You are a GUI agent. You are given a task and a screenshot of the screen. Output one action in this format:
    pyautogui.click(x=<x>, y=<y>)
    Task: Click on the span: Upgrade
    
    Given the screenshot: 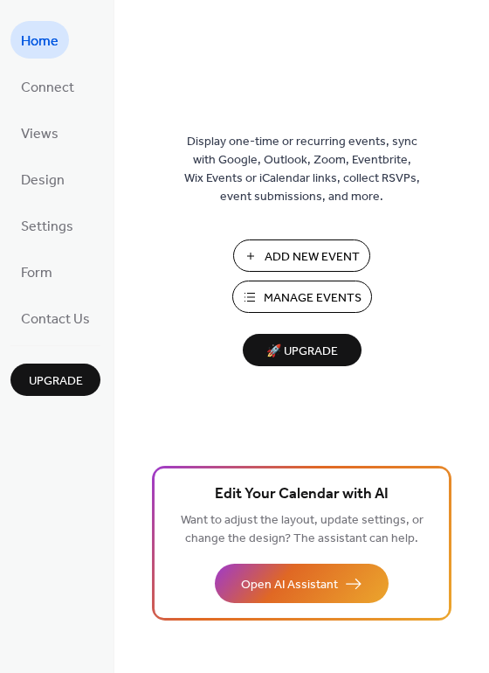 What is the action you would take?
    pyautogui.click(x=56, y=381)
    